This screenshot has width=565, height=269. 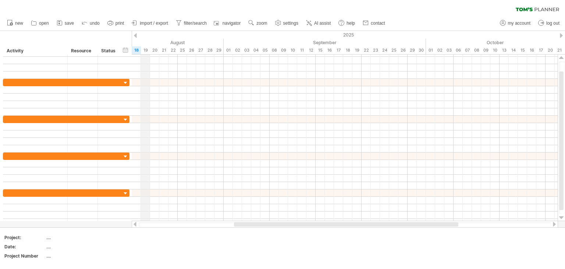 I want to click on div: Thursday, 18 September 2025, so click(x=348, y=50).